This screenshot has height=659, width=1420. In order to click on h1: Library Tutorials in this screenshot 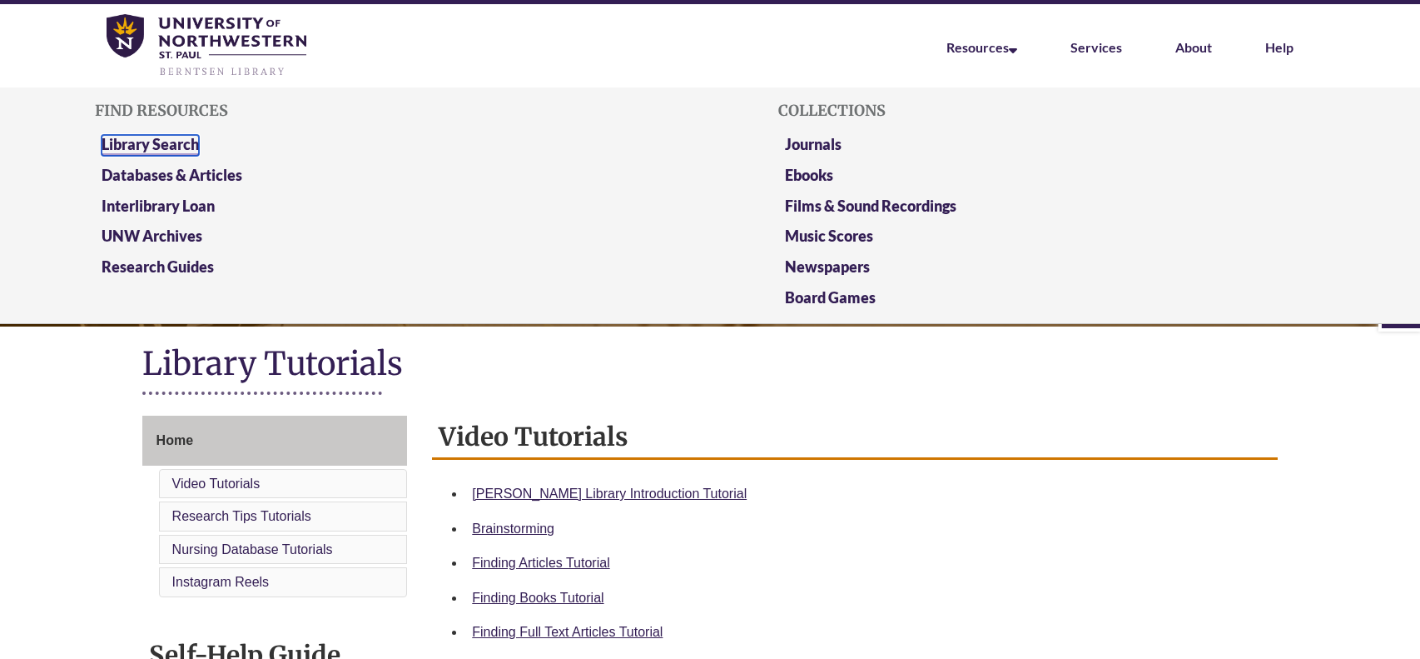, I will do `click(710, 365)`.